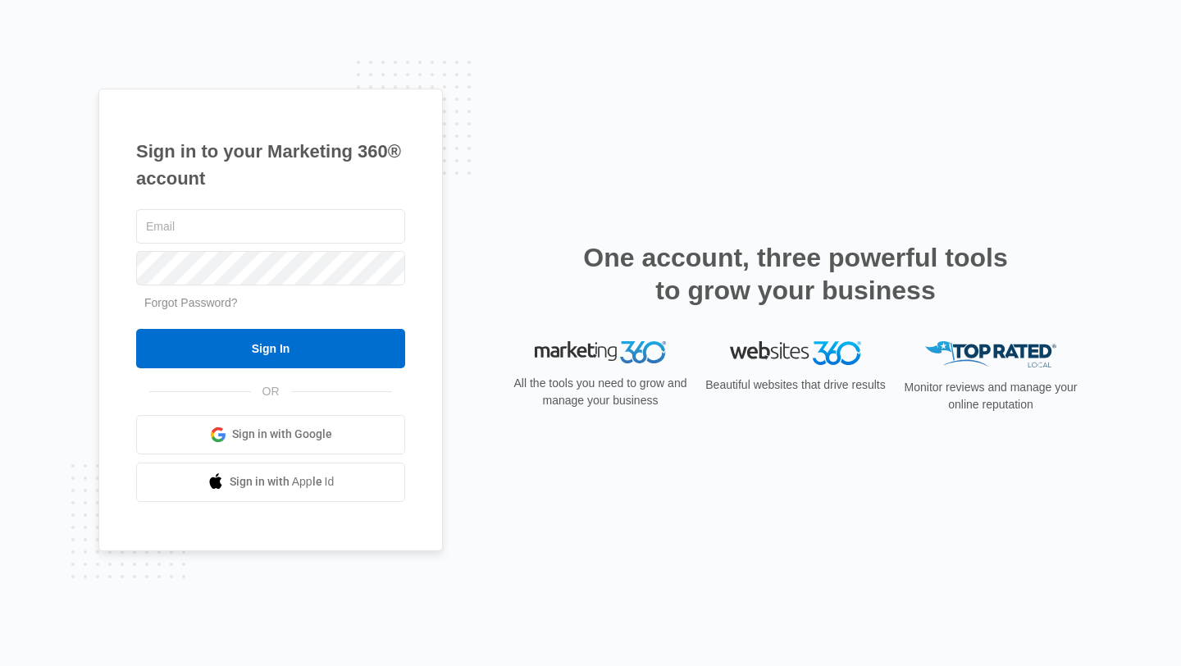 The image size is (1181, 666). I want to click on p: All the tools you need to grow and manage your business, so click(601, 392).